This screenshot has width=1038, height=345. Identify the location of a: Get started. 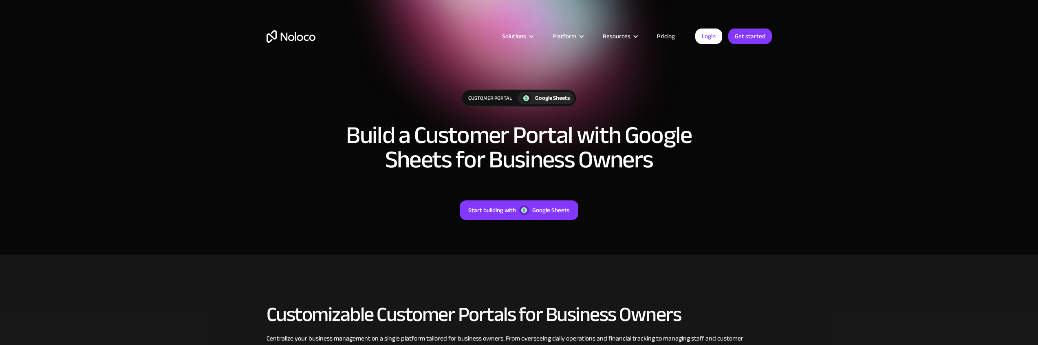
(750, 36).